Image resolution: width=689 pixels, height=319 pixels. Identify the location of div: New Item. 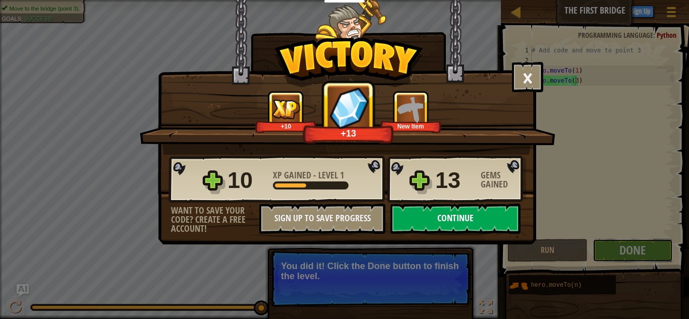
(411, 126).